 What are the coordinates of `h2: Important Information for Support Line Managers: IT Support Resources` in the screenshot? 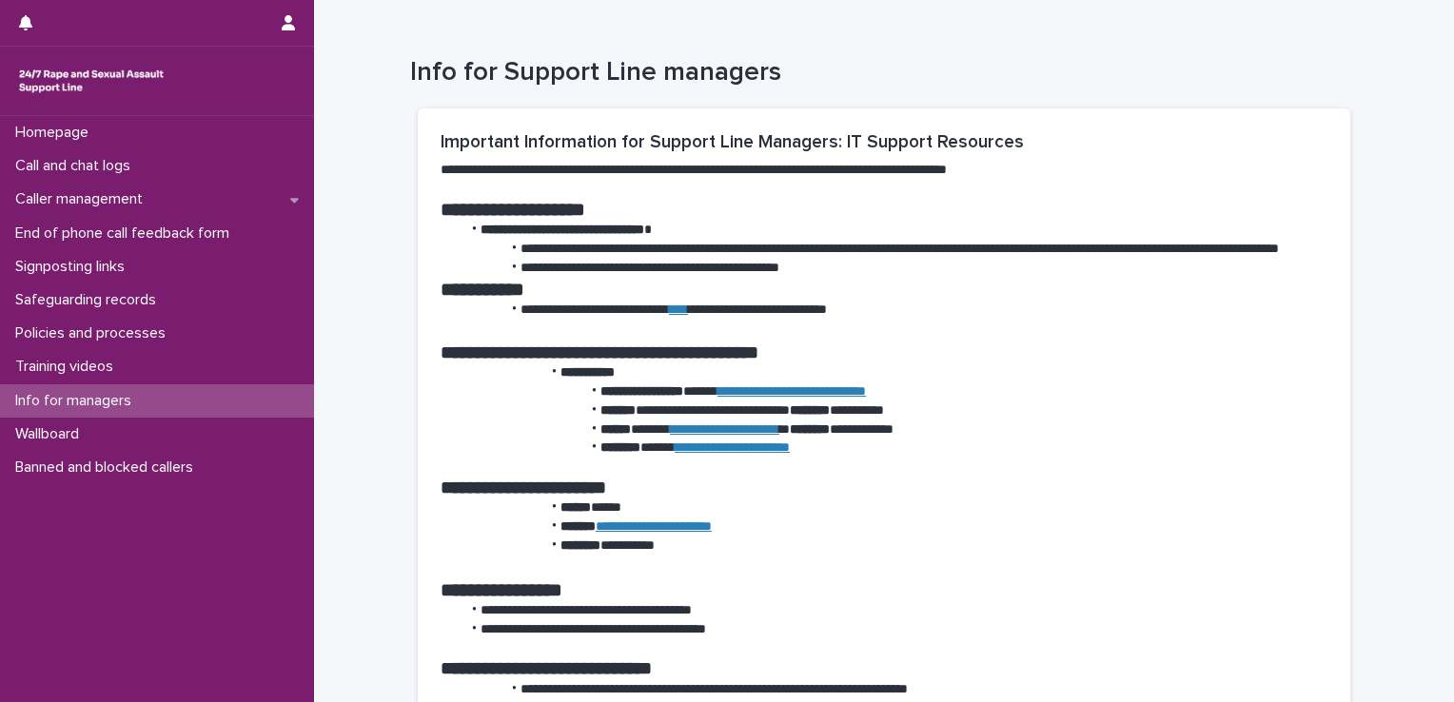 It's located at (884, 142).